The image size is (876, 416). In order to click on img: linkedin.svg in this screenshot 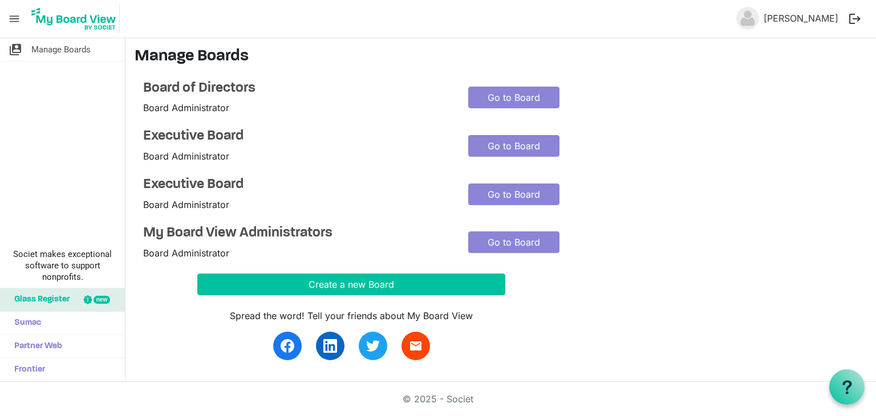, I will do `click(330, 346)`.